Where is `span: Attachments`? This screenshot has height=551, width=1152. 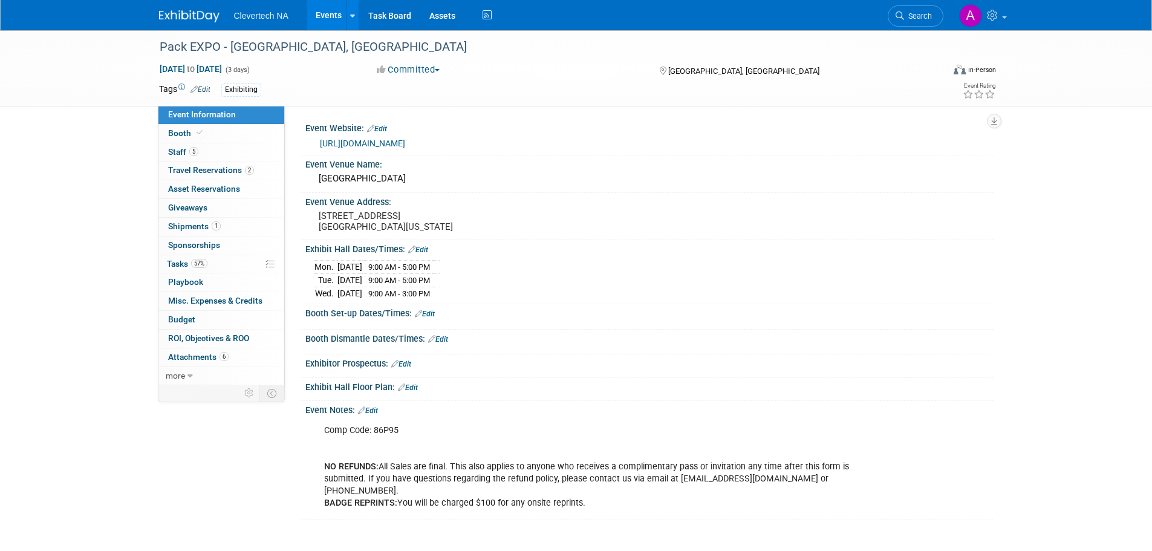
span: Attachments is located at coordinates (198, 357).